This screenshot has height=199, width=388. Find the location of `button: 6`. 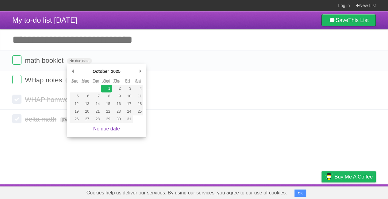

button: 6 is located at coordinates (85, 96).